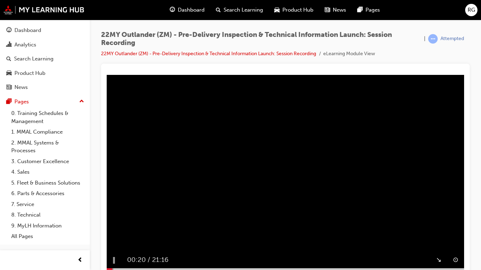  I want to click on div: Analytics, so click(25, 45).